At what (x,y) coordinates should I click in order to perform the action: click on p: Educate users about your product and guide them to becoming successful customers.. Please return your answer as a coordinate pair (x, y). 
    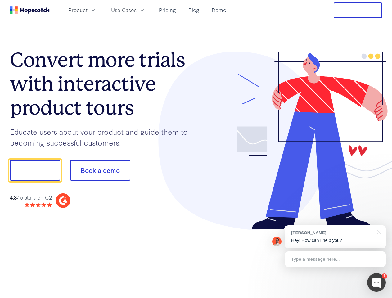
    Looking at the image, I should click on (103, 137).